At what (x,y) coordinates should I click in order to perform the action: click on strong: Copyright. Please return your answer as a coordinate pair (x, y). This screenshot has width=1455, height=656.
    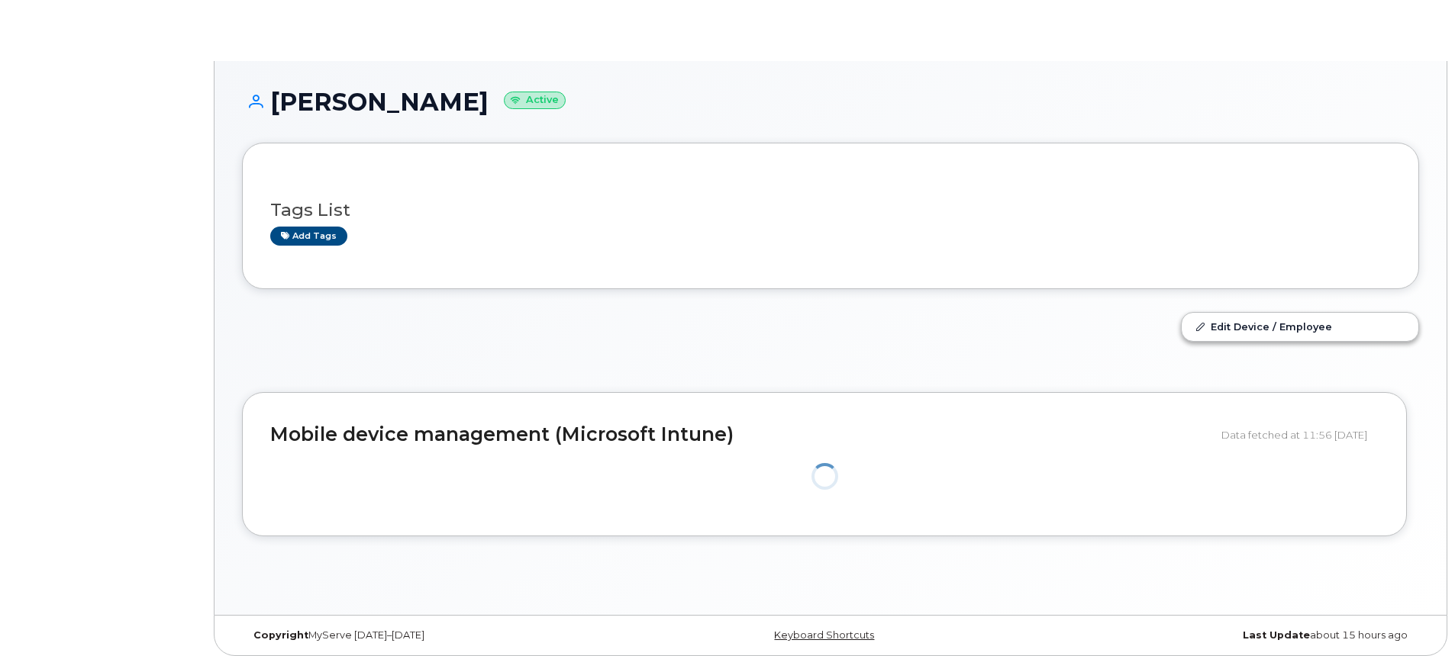
    Looking at the image, I should click on (281, 635).